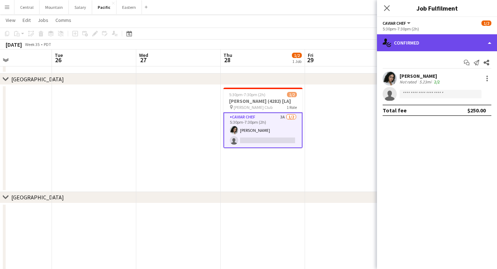 This screenshot has height=269, width=497. I want to click on span: Jobs, so click(43, 20).